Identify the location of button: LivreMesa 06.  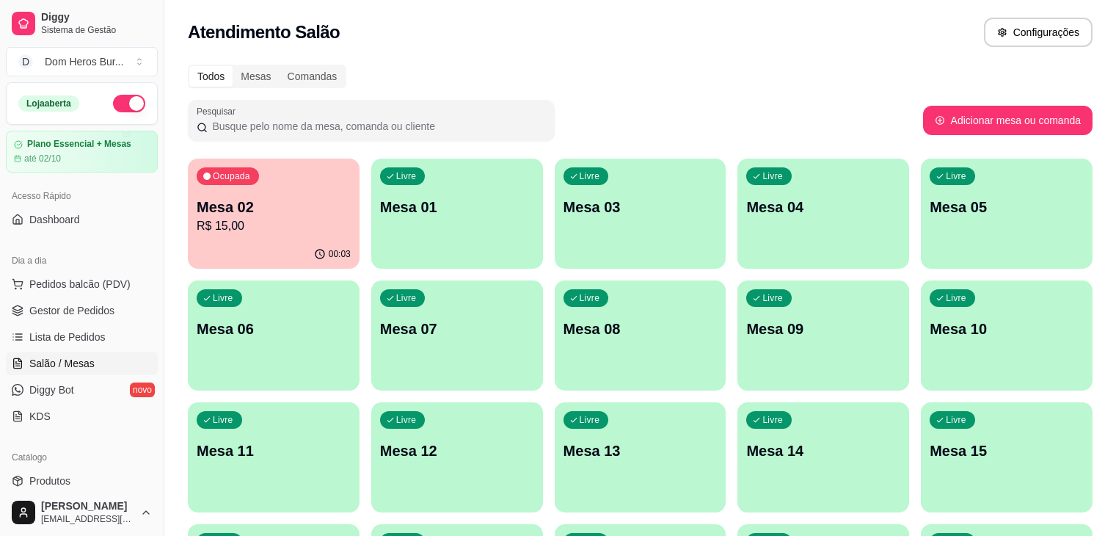
(274, 335).